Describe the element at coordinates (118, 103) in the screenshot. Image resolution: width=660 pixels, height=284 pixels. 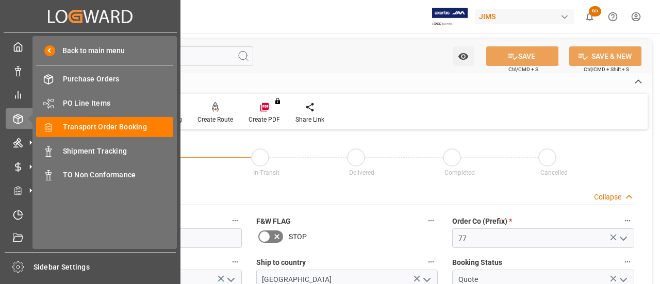
I see `span: PO Line Items` at that location.